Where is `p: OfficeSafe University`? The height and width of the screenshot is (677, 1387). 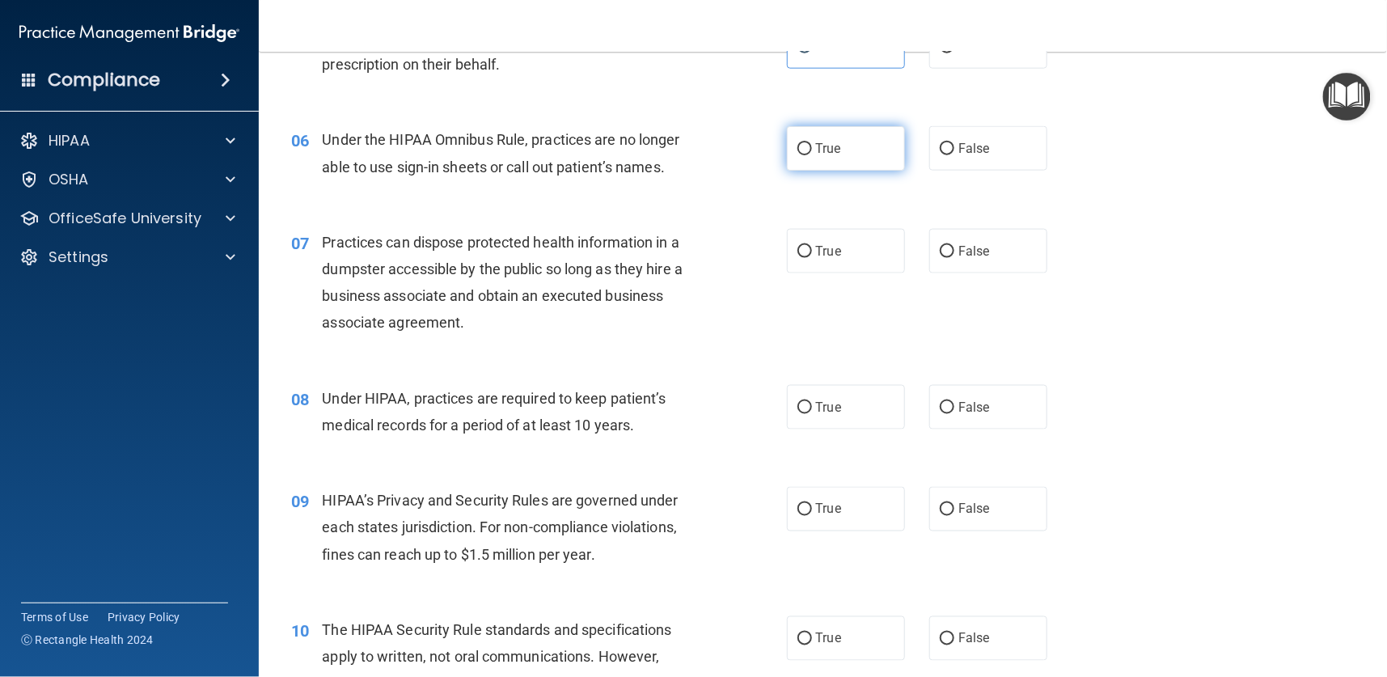
p: OfficeSafe University is located at coordinates (125, 218).